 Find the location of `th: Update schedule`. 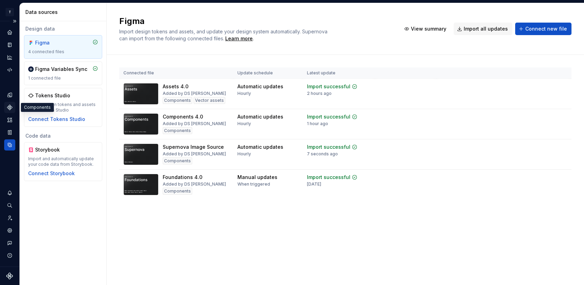

th: Update schedule is located at coordinates (268, 73).